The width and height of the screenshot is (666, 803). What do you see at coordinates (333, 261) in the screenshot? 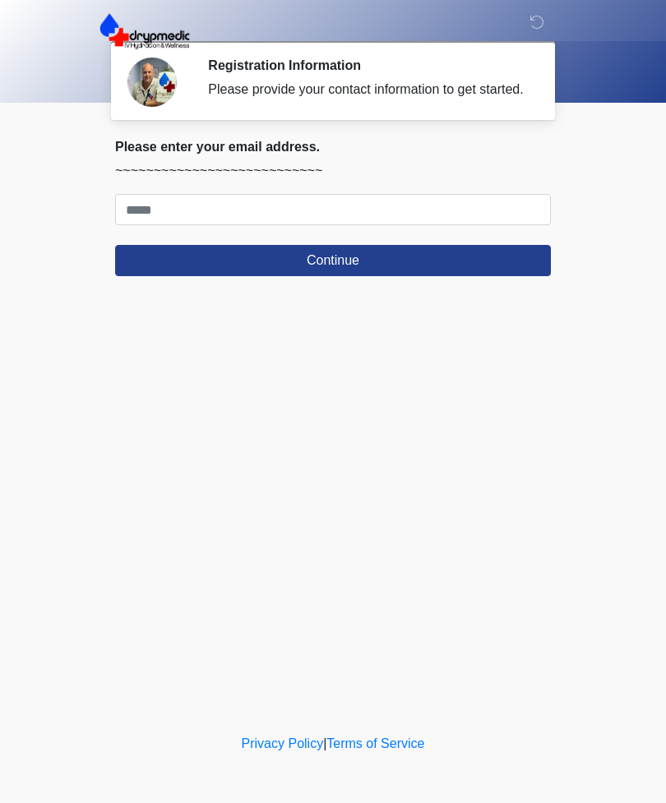
I see `button: Continue` at bounding box center [333, 261].